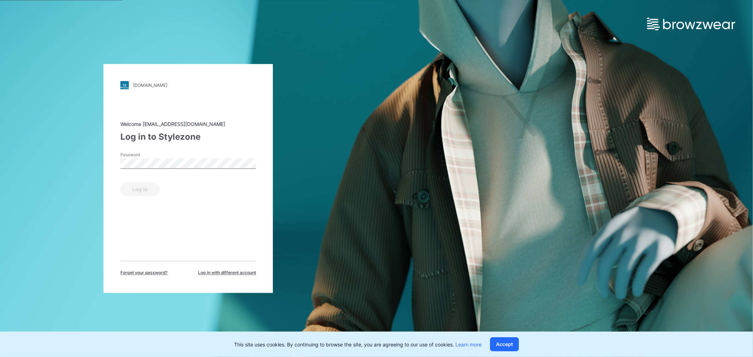 The width and height of the screenshot is (753, 357). What do you see at coordinates (145, 155) in the screenshot?
I see `label: Password` at bounding box center [145, 155].